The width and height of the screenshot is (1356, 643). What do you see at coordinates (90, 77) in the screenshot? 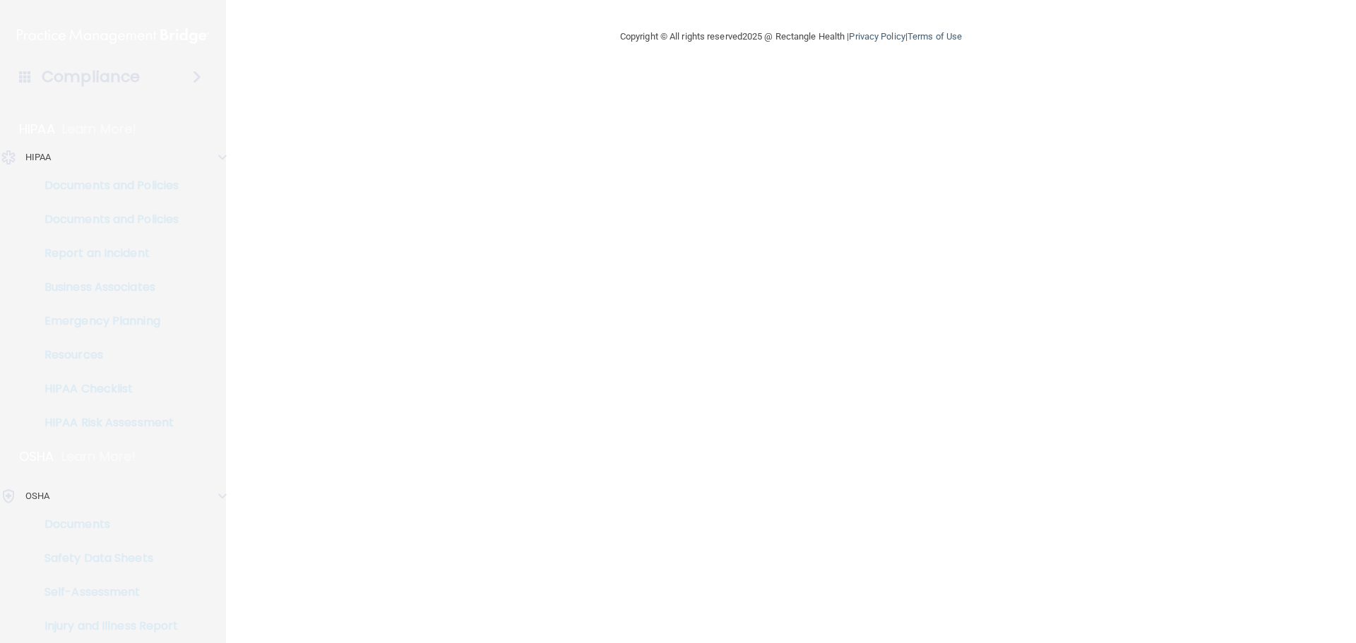
I see `h4: Compliance` at bounding box center [90, 77].